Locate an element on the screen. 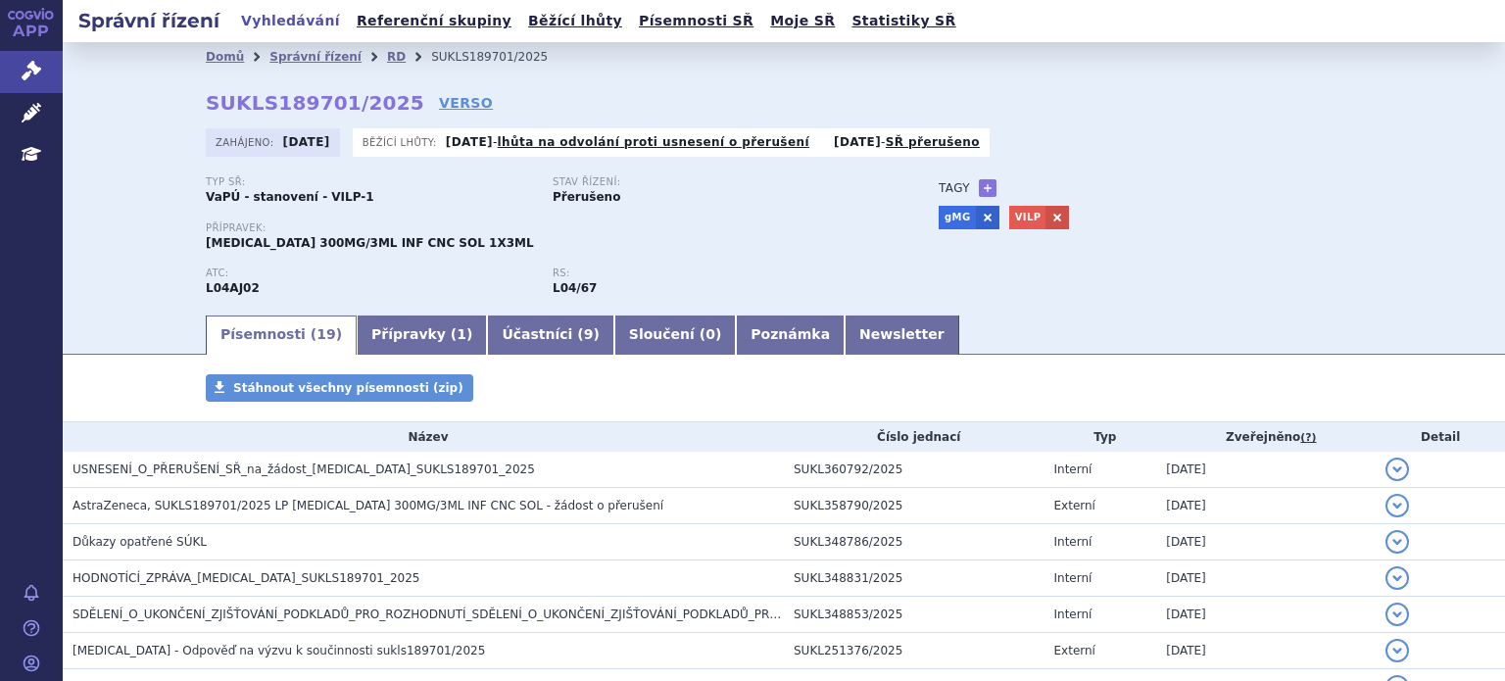 The width and height of the screenshot is (1505, 681). p: Stav řízení: is located at coordinates (716, 182).